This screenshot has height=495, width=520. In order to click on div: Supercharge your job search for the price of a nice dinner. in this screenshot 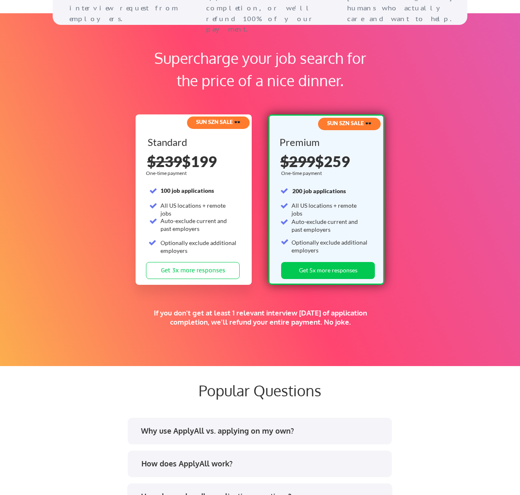, I will do `click(260, 69)`.